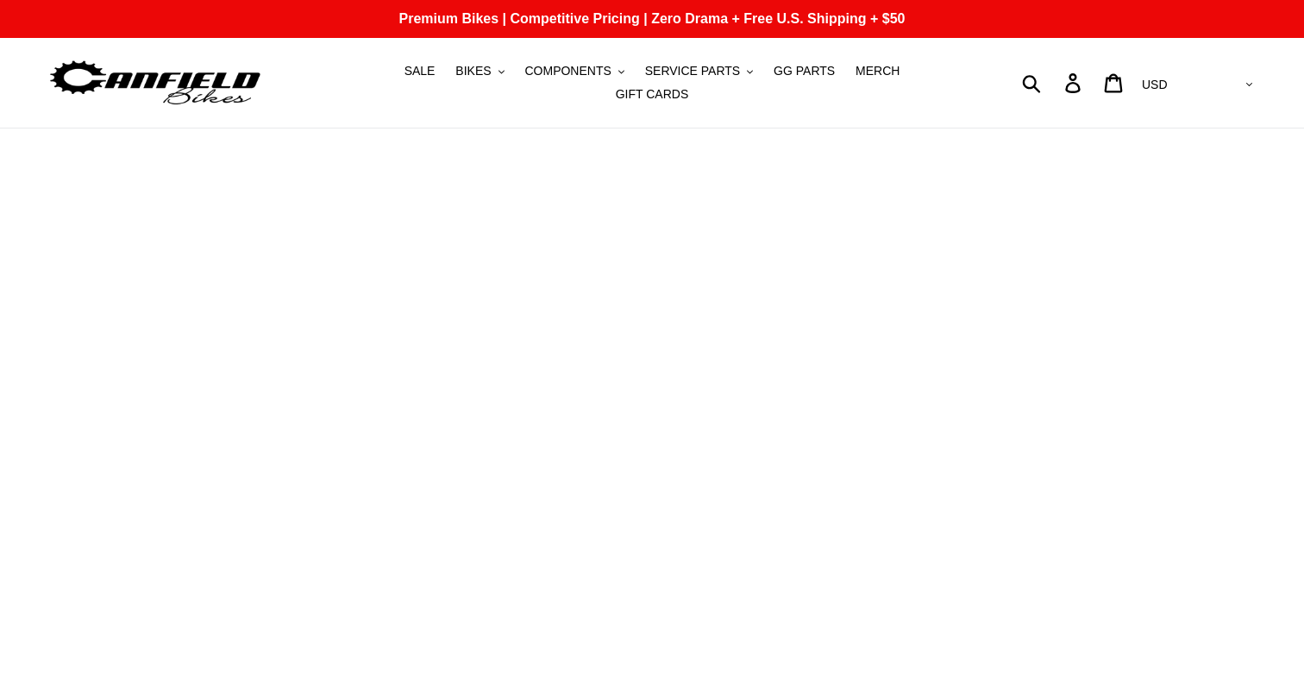 The image size is (1304, 677). I want to click on span: SERVICE PARTS, so click(692, 71).